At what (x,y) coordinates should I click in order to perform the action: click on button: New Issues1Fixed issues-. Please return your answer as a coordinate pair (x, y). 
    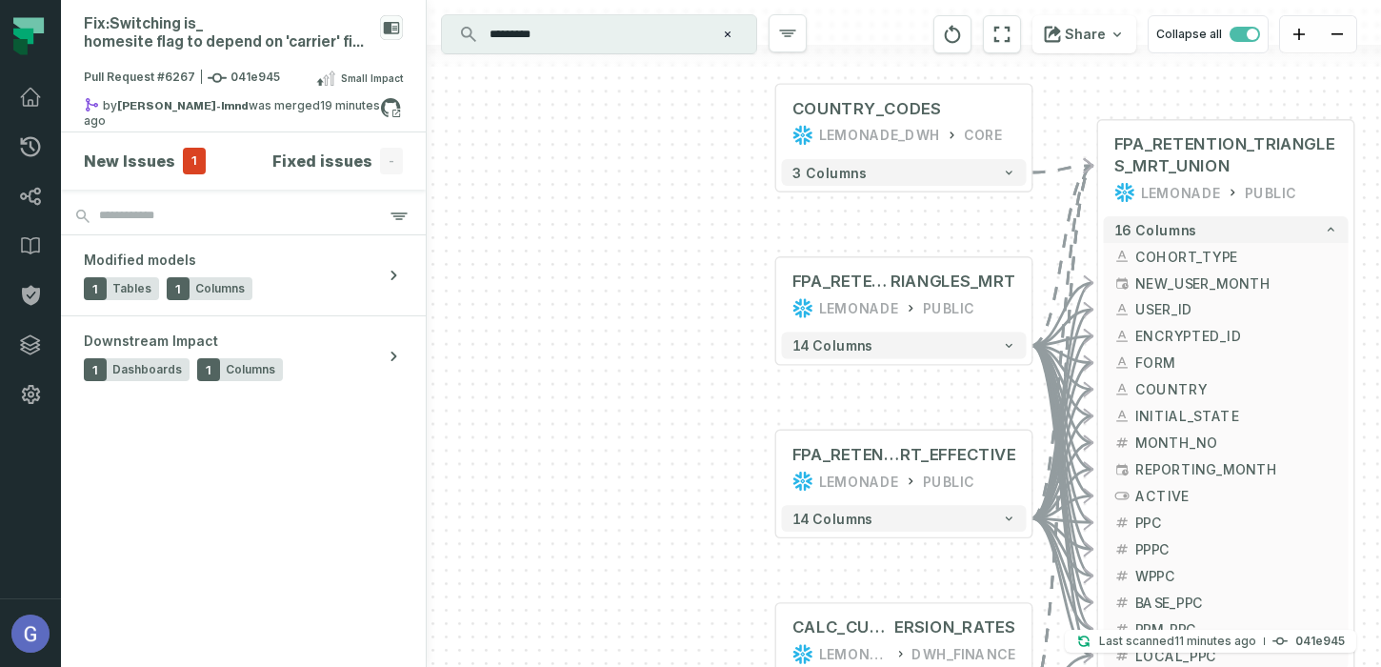
    Looking at the image, I should click on (243, 161).